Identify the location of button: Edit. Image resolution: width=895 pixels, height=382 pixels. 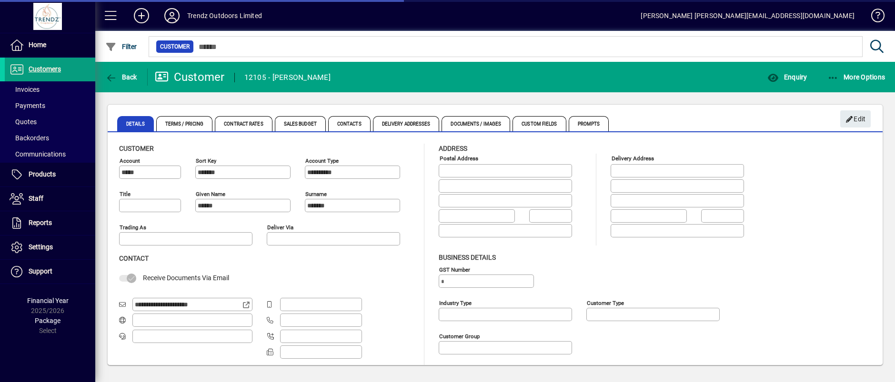
(855, 119).